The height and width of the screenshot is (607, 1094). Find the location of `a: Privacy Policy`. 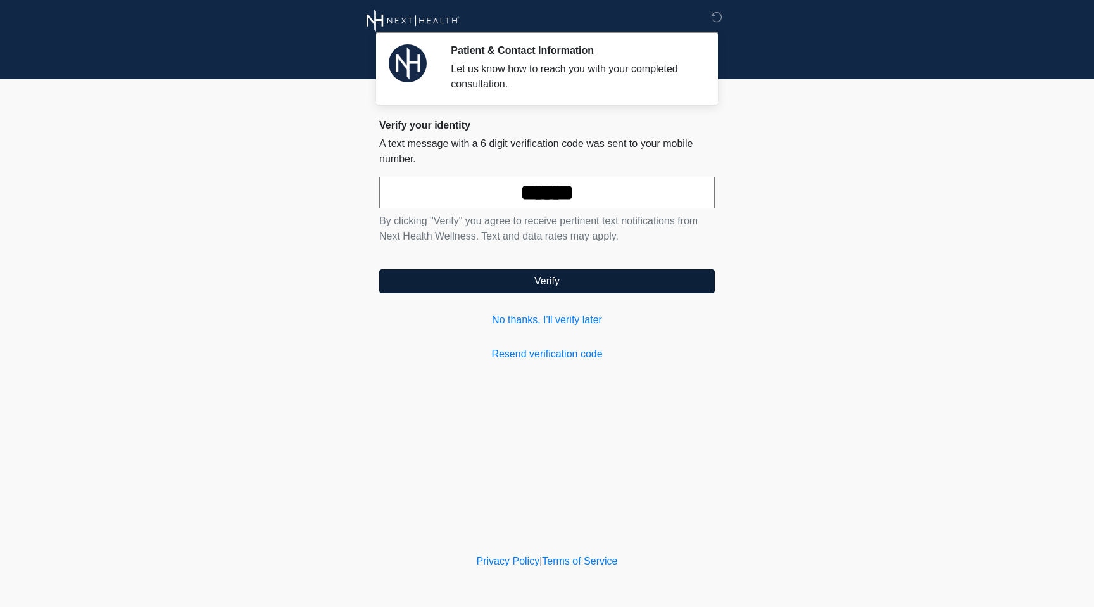

a: Privacy Policy is located at coordinates (509, 560).